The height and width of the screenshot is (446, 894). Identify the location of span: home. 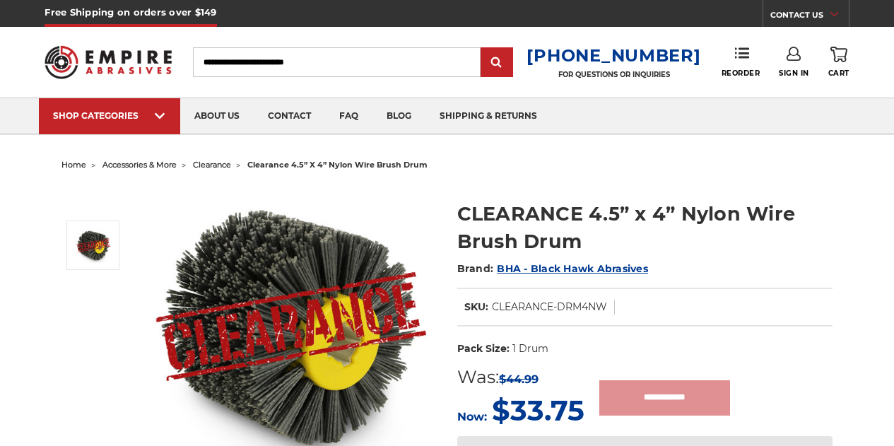
(74, 165).